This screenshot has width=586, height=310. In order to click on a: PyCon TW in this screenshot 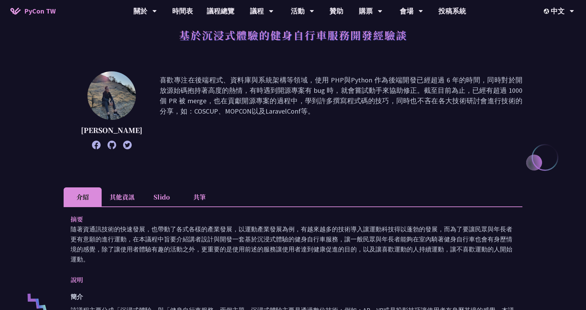, I will do `click(33, 11)`.